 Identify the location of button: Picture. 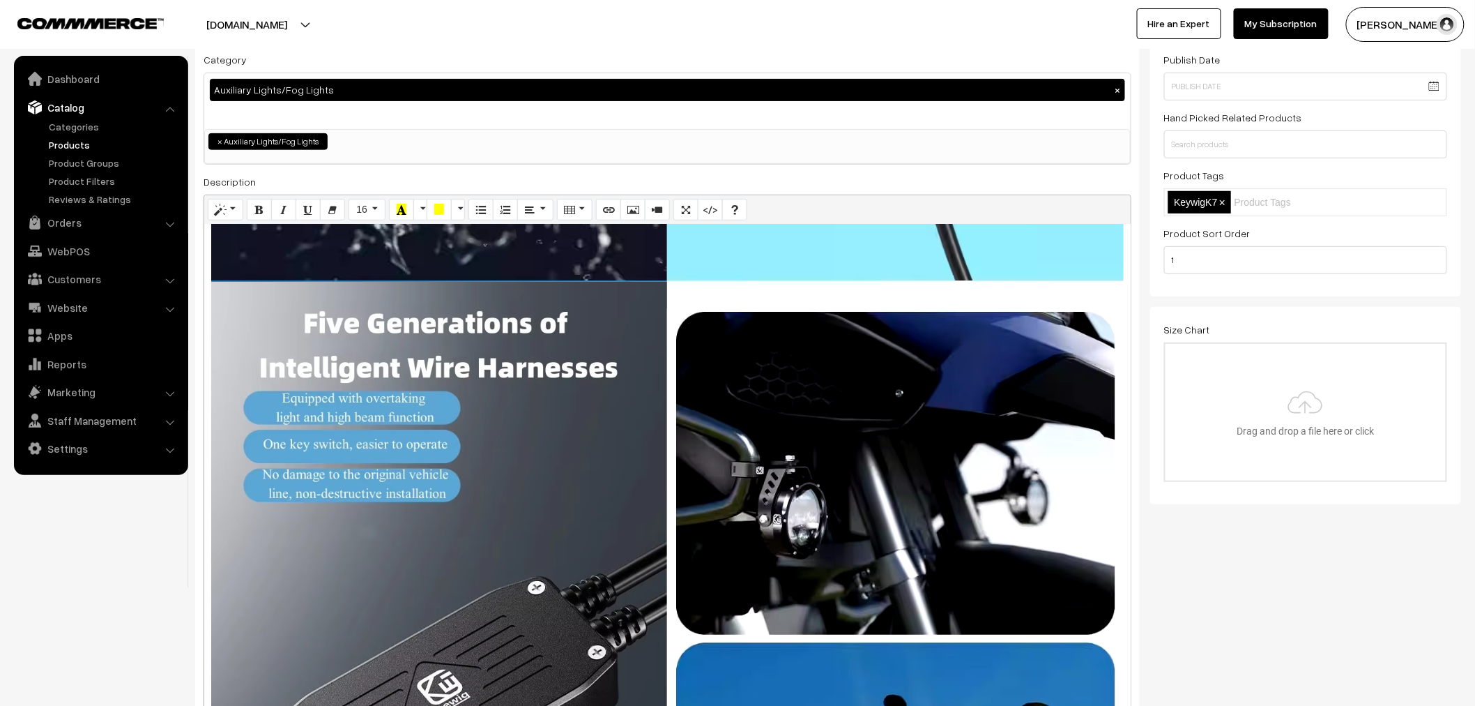
(633, 210).